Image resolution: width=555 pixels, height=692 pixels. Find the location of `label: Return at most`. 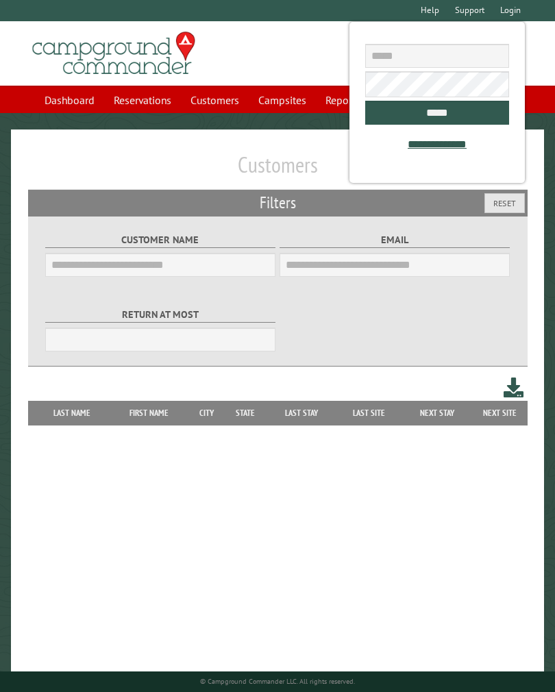

label: Return at most is located at coordinates (160, 314).